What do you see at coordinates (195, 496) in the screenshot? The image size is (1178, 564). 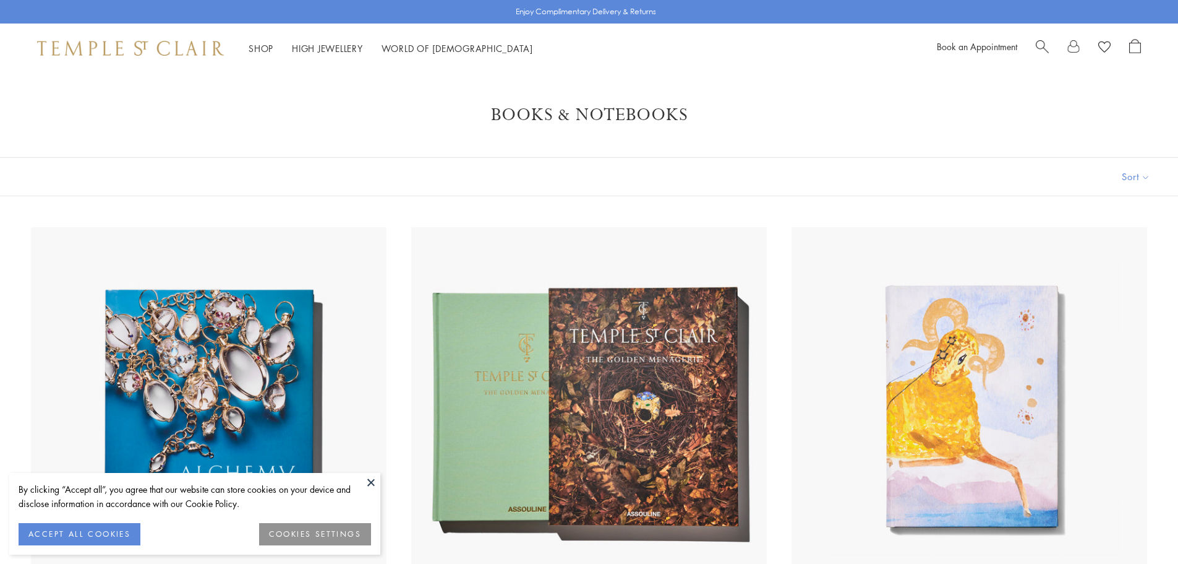 I see `div: By clicking “Accept all”, you agree that our website can store cookies on your device and disclos...` at bounding box center [195, 496].